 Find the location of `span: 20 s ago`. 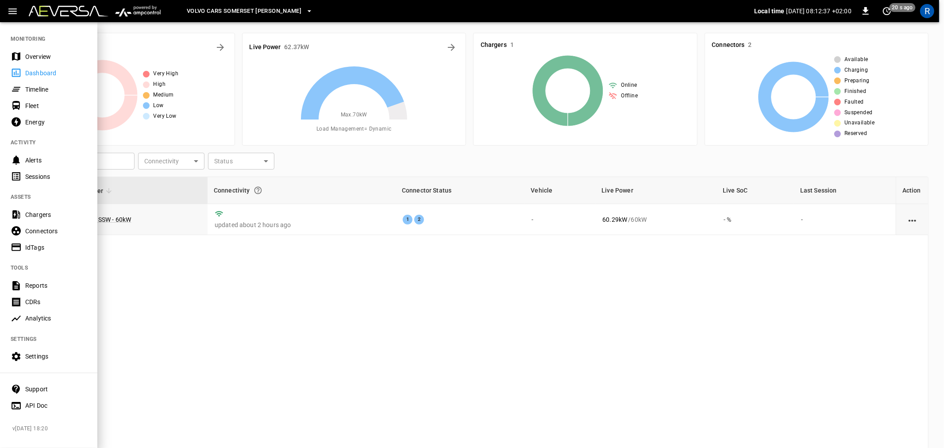

span: 20 s ago is located at coordinates (903, 8).